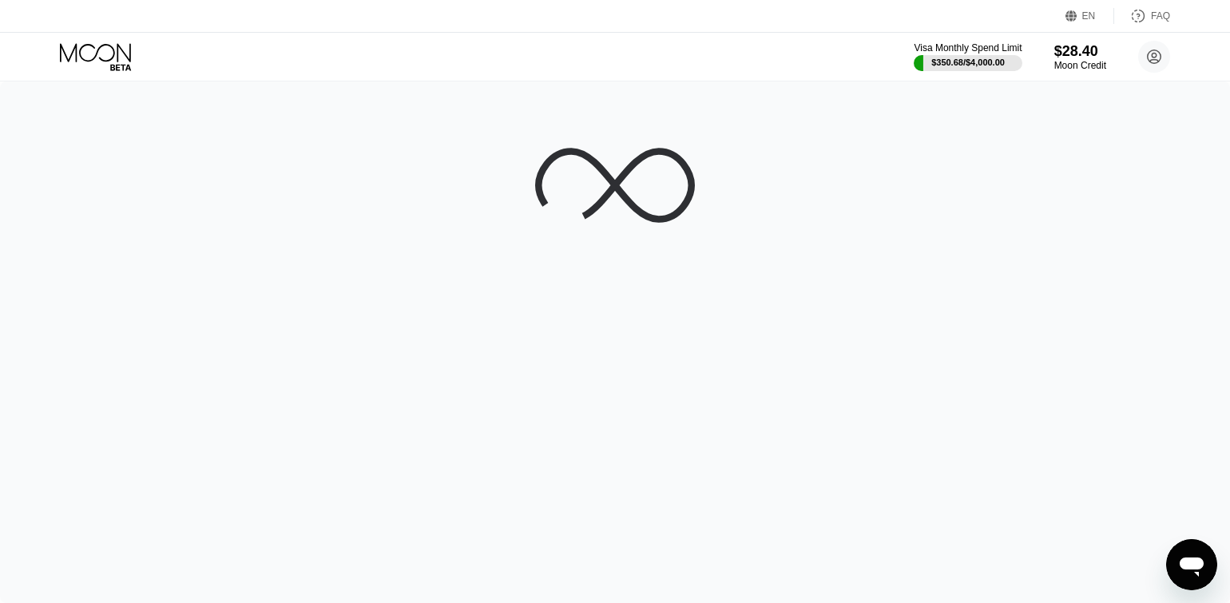 This screenshot has width=1230, height=603. What do you see at coordinates (968, 62) in the screenshot?
I see `div: $350.68 / $4,000.00` at bounding box center [968, 62].